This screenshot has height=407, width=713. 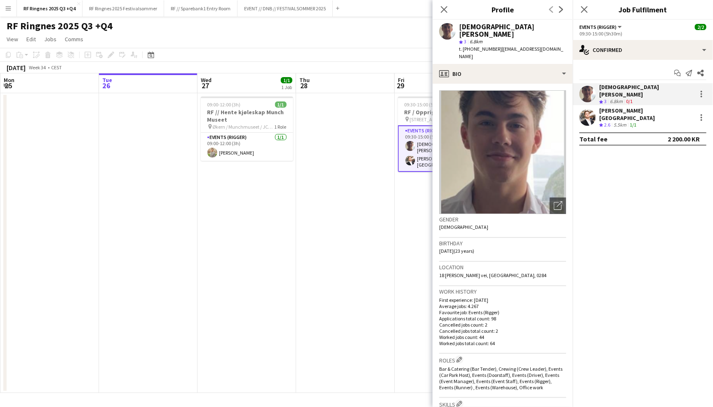 I want to click on div: Bio, so click(x=503, y=74).